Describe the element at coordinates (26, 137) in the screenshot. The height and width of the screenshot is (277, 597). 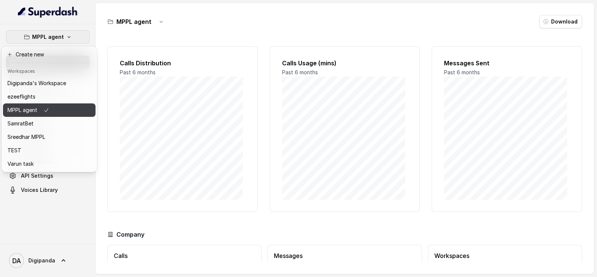
I see `p: Sreedhar MPPL` at that location.